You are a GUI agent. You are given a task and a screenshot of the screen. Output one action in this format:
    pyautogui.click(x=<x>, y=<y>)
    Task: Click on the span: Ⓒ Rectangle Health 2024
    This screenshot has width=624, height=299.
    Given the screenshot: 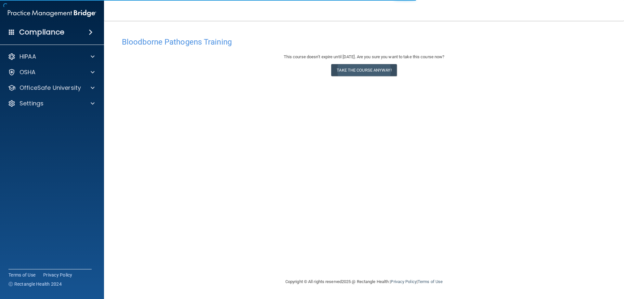 What is the action you would take?
    pyautogui.click(x=35, y=284)
    